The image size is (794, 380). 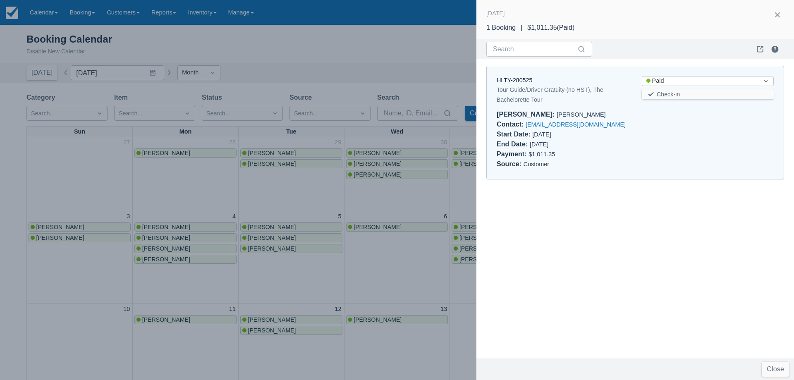 What do you see at coordinates (551, 28) in the screenshot?
I see `div: $1,011.35 ( Paid )` at bounding box center [551, 28].